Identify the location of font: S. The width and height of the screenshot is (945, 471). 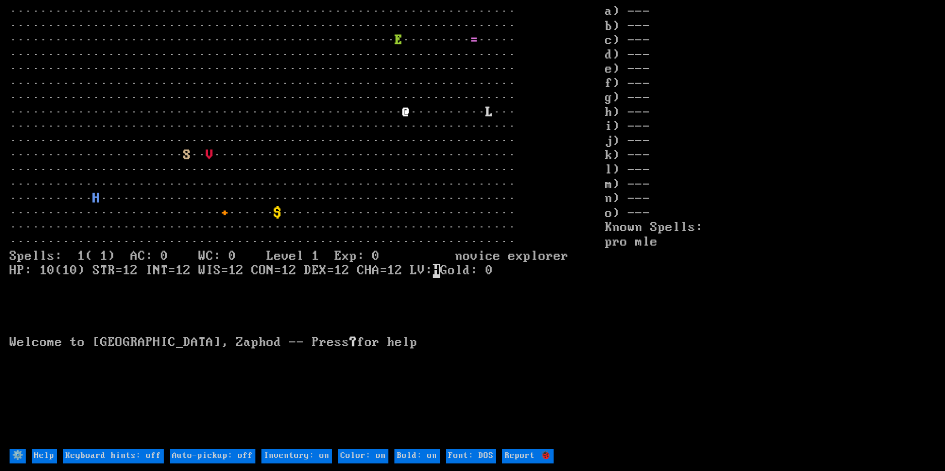
(187, 155).